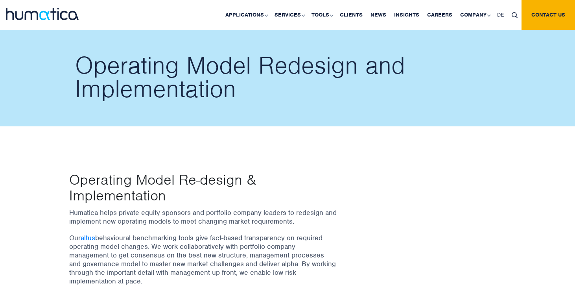 The image size is (575, 287). I want to click on a: altus, so click(88, 238).